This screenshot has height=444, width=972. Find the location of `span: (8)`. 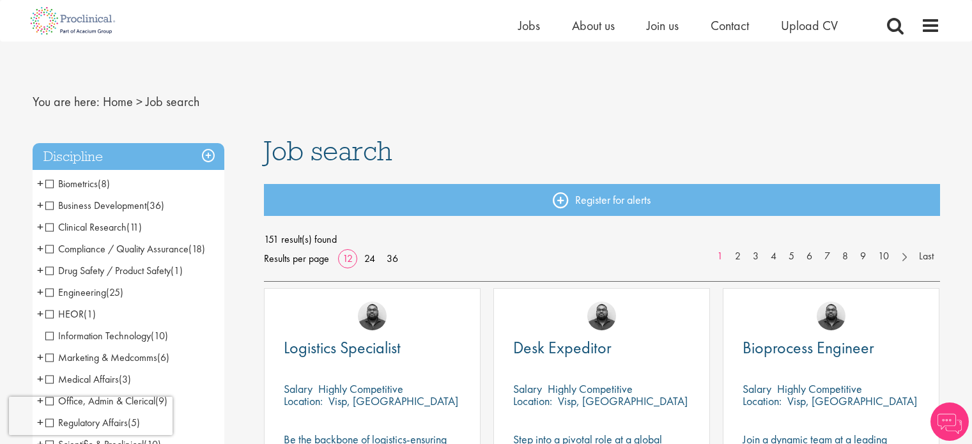

span: (8) is located at coordinates (104, 183).